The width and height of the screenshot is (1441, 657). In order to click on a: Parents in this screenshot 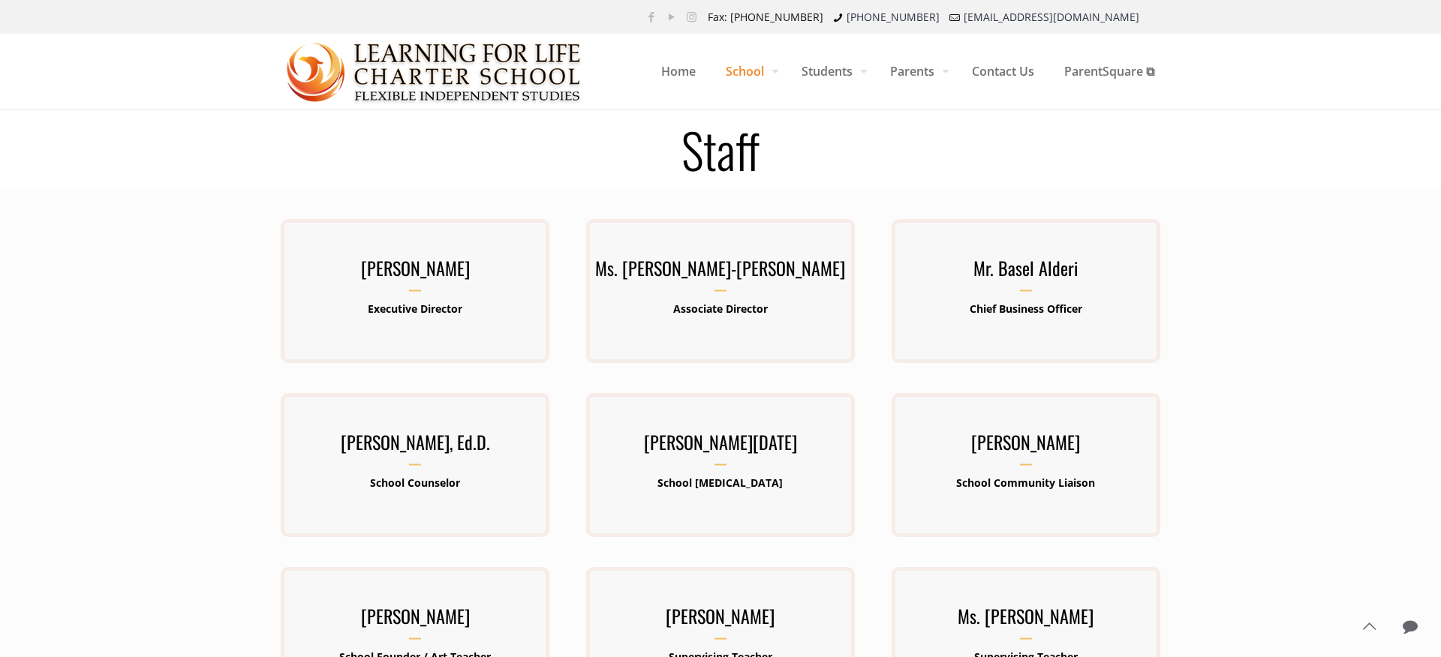, I will do `click(916, 71)`.